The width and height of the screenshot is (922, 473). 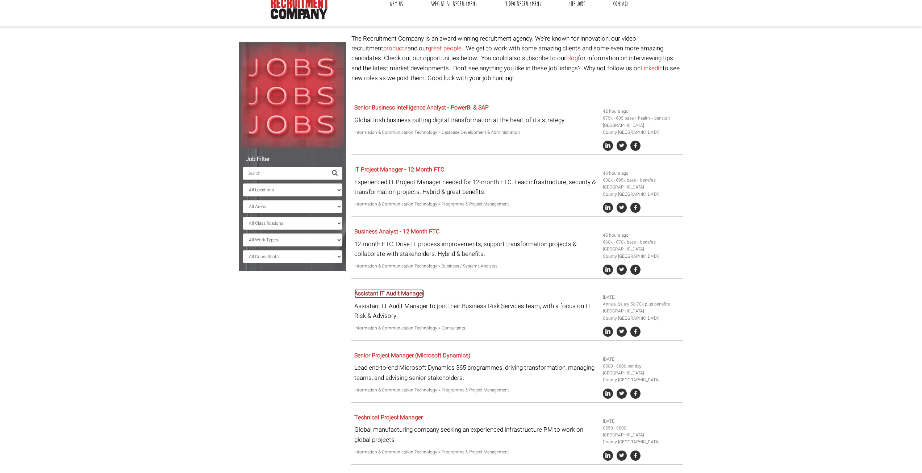 What do you see at coordinates (389, 293) in the screenshot?
I see `a: Assistant IT Audit Manager` at bounding box center [389, 293].